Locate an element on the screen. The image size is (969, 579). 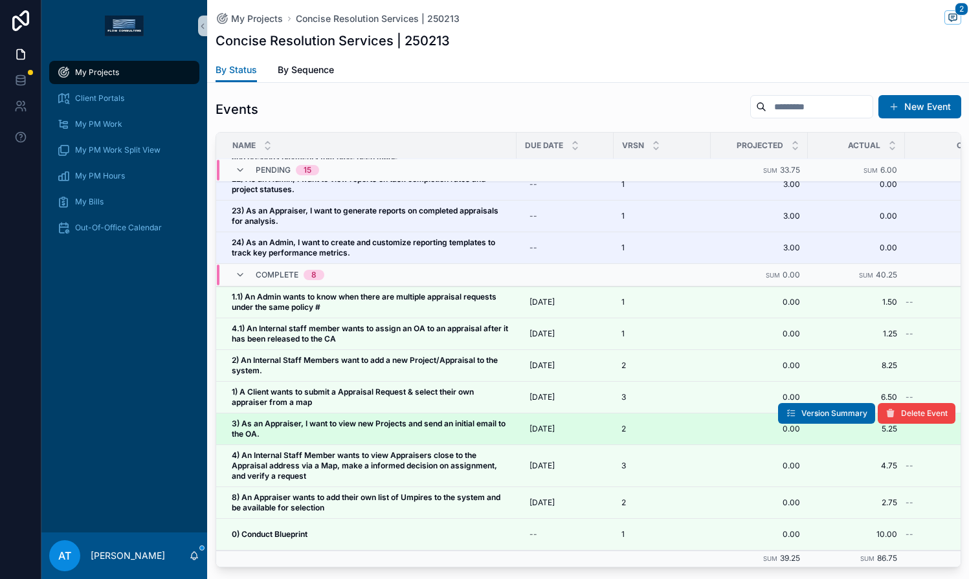
strong: 3) As an Appraiser, I want to view new Projects and send an initial email to the OA. is located at coordinates (369, 428).